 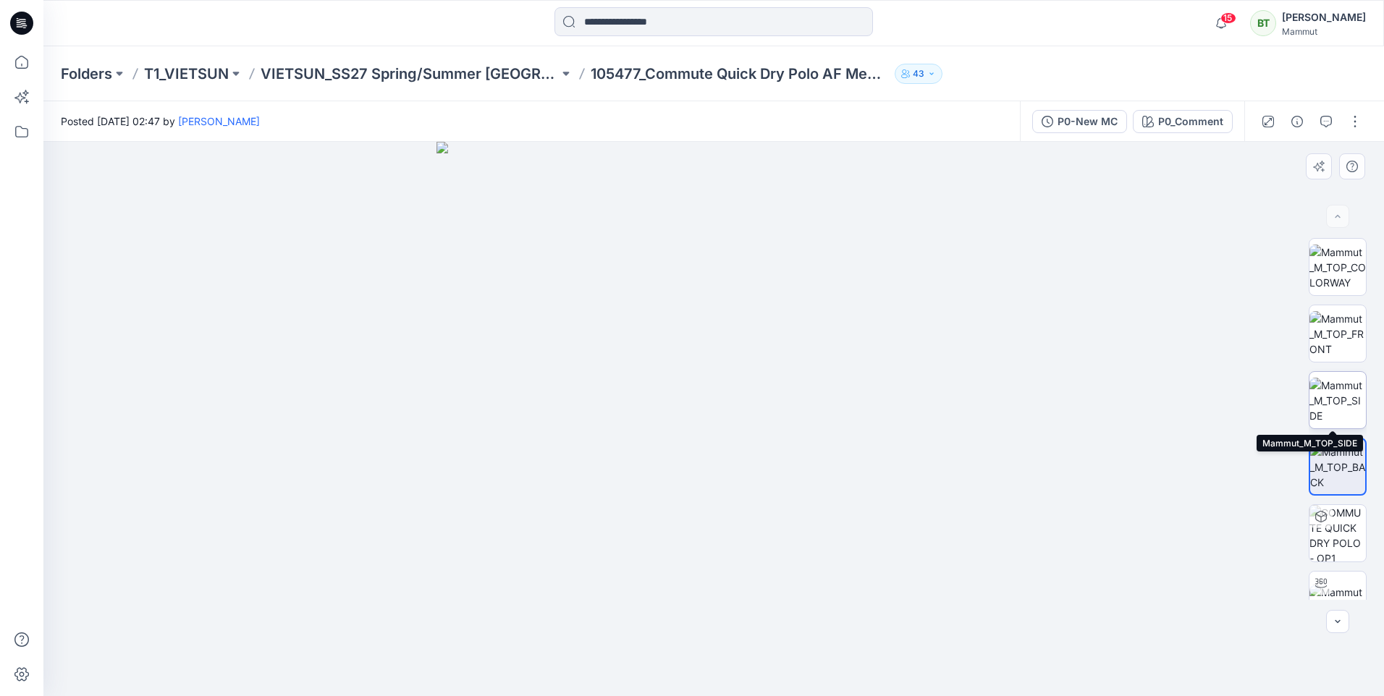 I want to click on button: 43, so click(x=918, y=74).